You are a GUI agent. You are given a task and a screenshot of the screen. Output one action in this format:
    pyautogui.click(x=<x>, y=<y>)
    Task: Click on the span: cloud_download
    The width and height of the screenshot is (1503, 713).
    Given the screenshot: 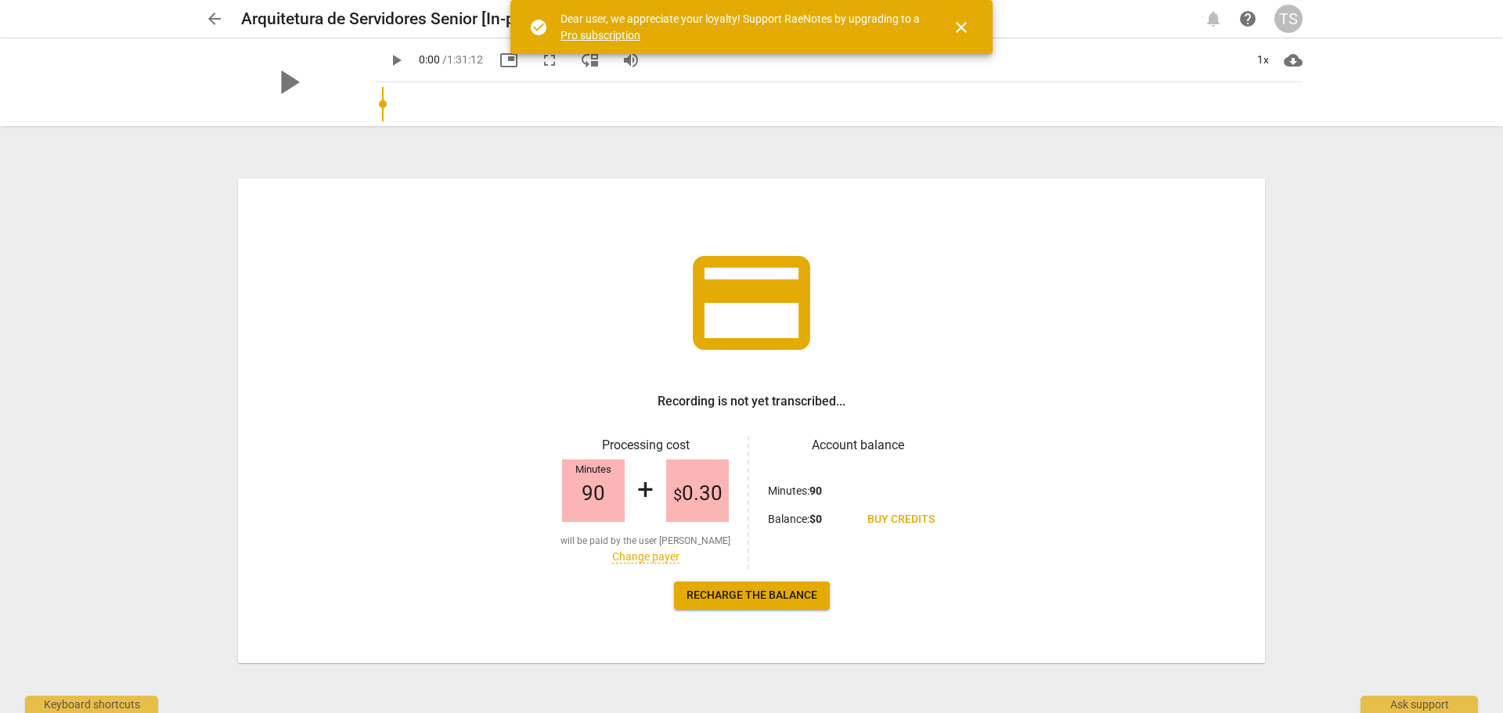 What is the action you would take?
    pyautogui.click(x=1294, y=60)
    